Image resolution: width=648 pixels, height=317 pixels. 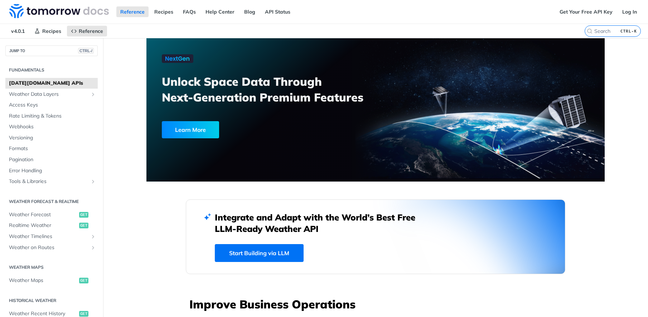 What do you see at coordinates (52, 116) in the screenshot?
I see `span: Rate Limiting & Tokens` at bounding box center [52, 116].